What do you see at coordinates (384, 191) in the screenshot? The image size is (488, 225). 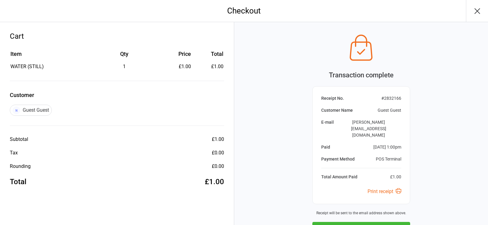 I see `a: Print receipt` at bounding box center [384, 191].